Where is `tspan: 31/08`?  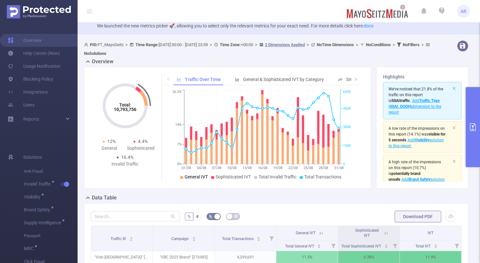 tspan: 31/08 is located at coordinates (339, 168).